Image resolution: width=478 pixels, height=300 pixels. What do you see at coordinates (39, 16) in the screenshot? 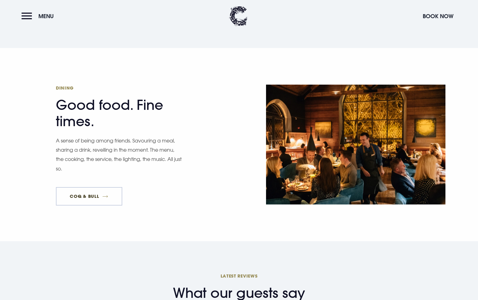
I see `button: Menu` at bounding box center [39, 16].